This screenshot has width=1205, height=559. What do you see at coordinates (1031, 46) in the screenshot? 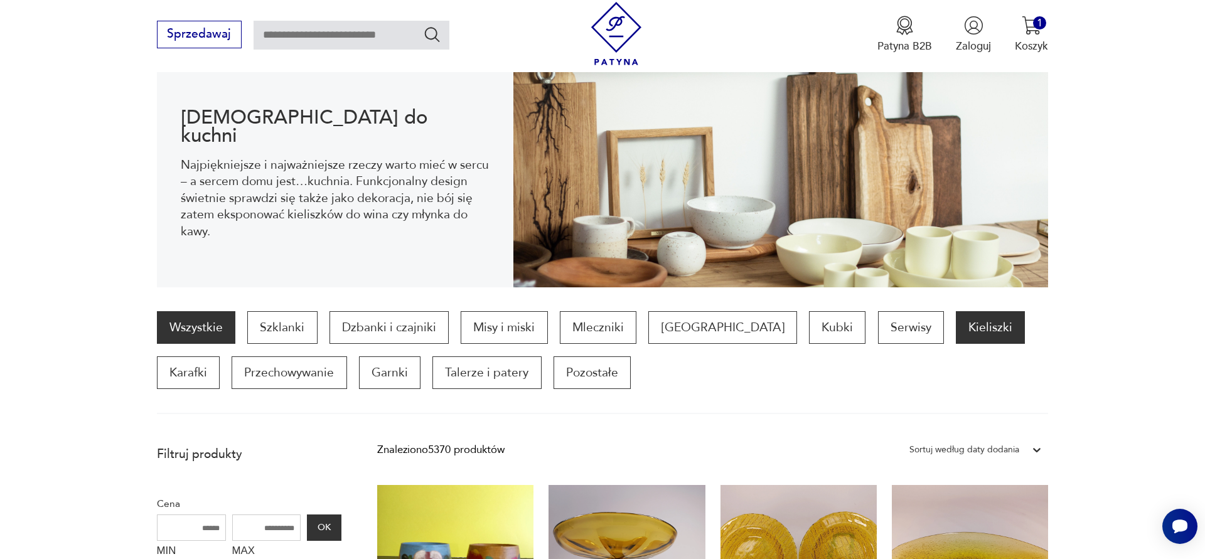
I see `p: Koszyk` at bounding box center [1031, 46].